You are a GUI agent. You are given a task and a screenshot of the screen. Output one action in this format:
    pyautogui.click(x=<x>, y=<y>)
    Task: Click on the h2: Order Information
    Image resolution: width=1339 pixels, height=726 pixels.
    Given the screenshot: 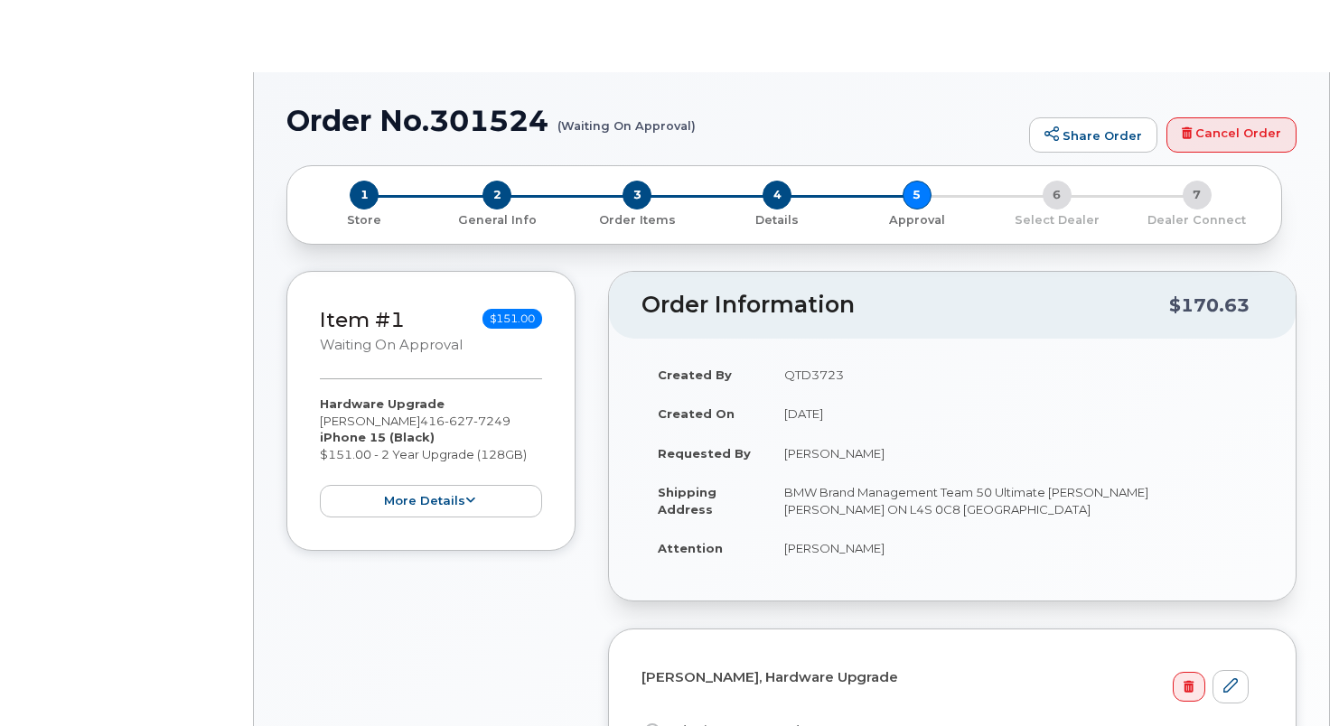 What is the action you would take?
    pyautogui.click(x=905, y=305)
    